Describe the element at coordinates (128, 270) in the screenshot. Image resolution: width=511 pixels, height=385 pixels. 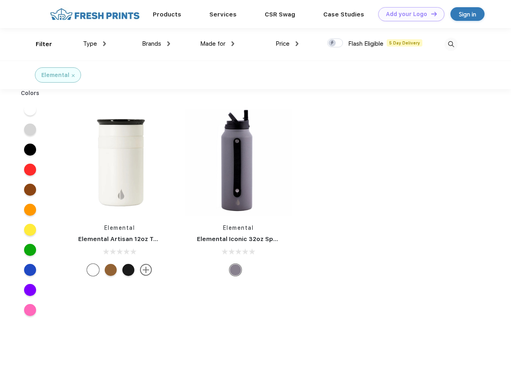
I see `div: Matte Black` at that location.